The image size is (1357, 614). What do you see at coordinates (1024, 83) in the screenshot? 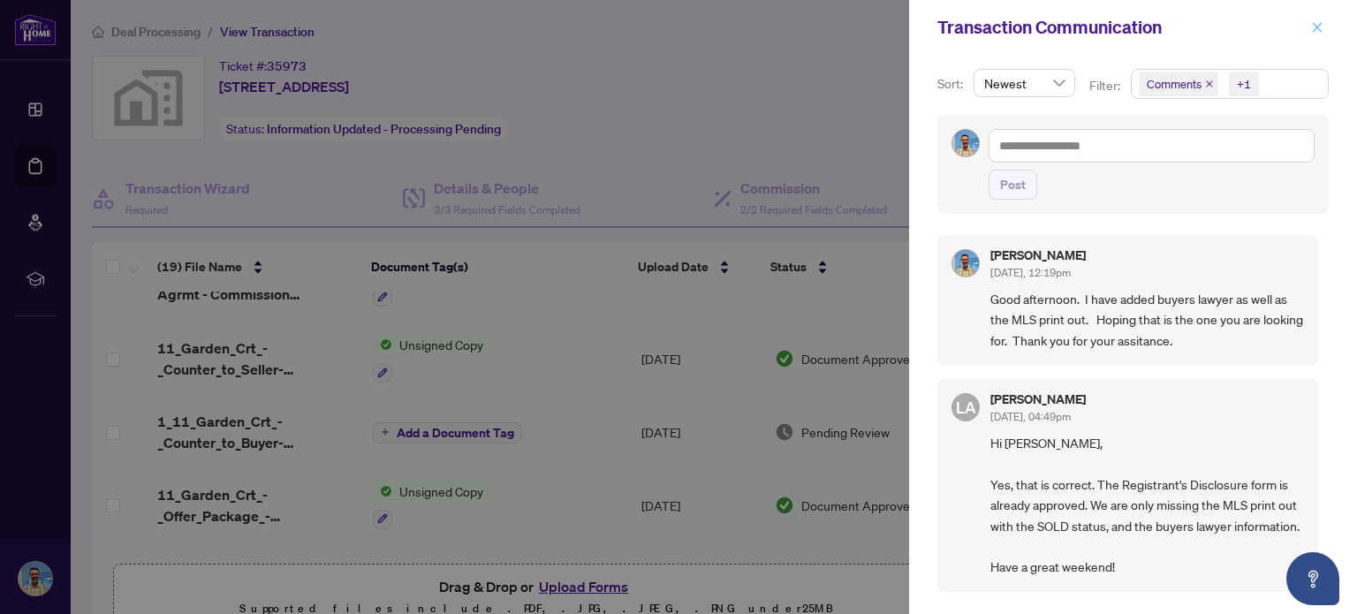
I see `span: Newest` at bounding box center [1024, 83].